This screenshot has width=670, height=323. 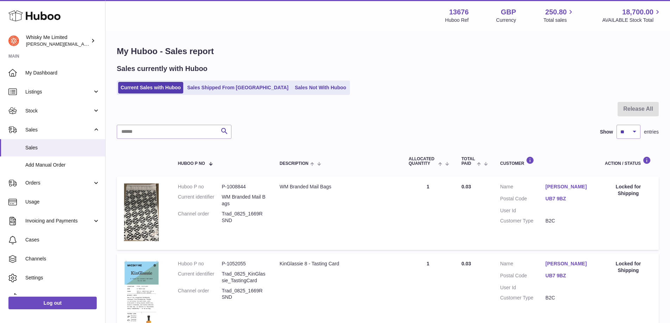 What do you see at coordinates (559, 15) in the screenshot?
I see `a: 250.80 Total sales` at bounding box center [559, 15].